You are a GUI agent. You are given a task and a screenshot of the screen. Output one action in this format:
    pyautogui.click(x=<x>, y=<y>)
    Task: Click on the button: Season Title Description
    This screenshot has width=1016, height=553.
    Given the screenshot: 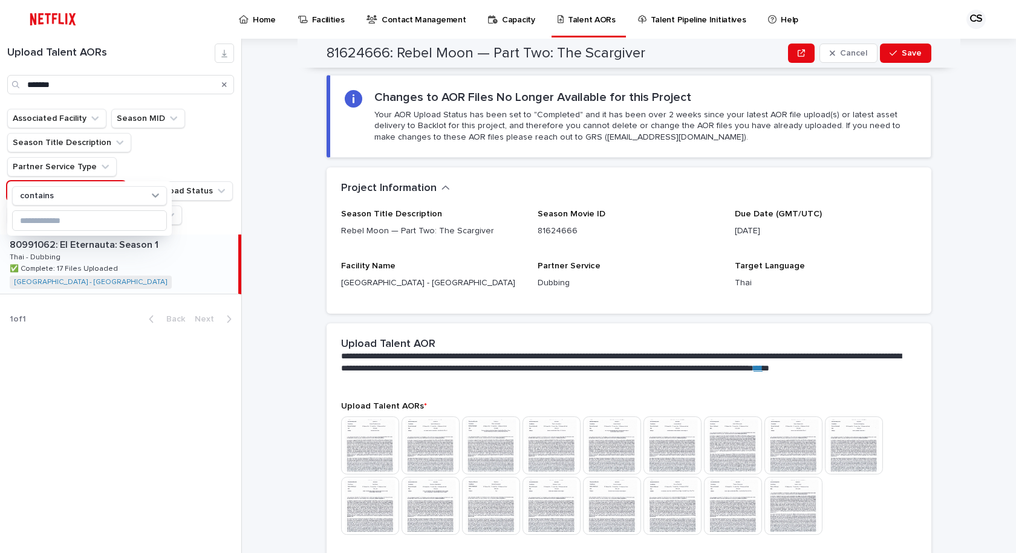 What is the action you would take?
    pyautogui.click(x=69, y=143)
    